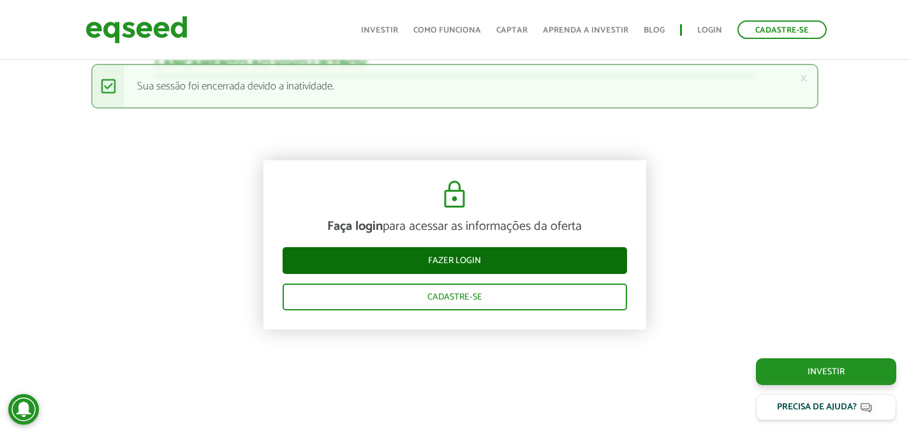  Describe the element at coordinates (512, 30) in the screenshot. I see `a: Captar` at that location.